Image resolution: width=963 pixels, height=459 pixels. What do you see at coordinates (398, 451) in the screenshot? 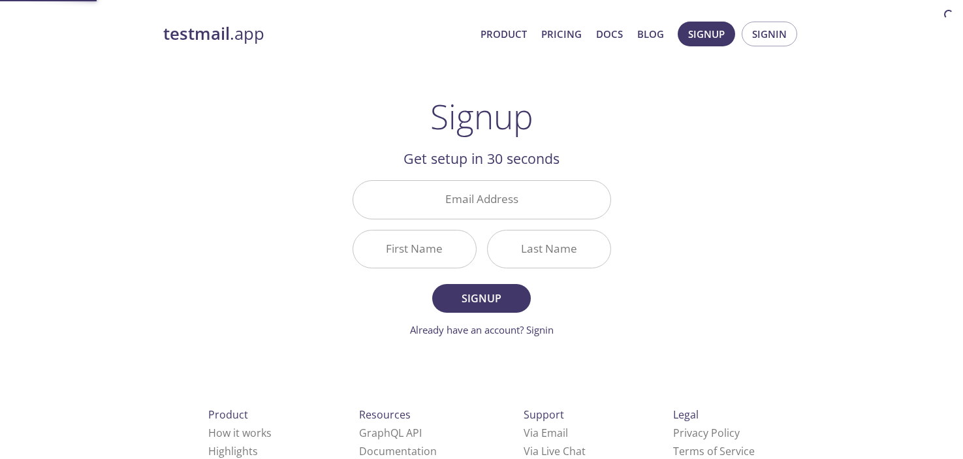
I see `a: Documentation` at bounding box center [398, 451].